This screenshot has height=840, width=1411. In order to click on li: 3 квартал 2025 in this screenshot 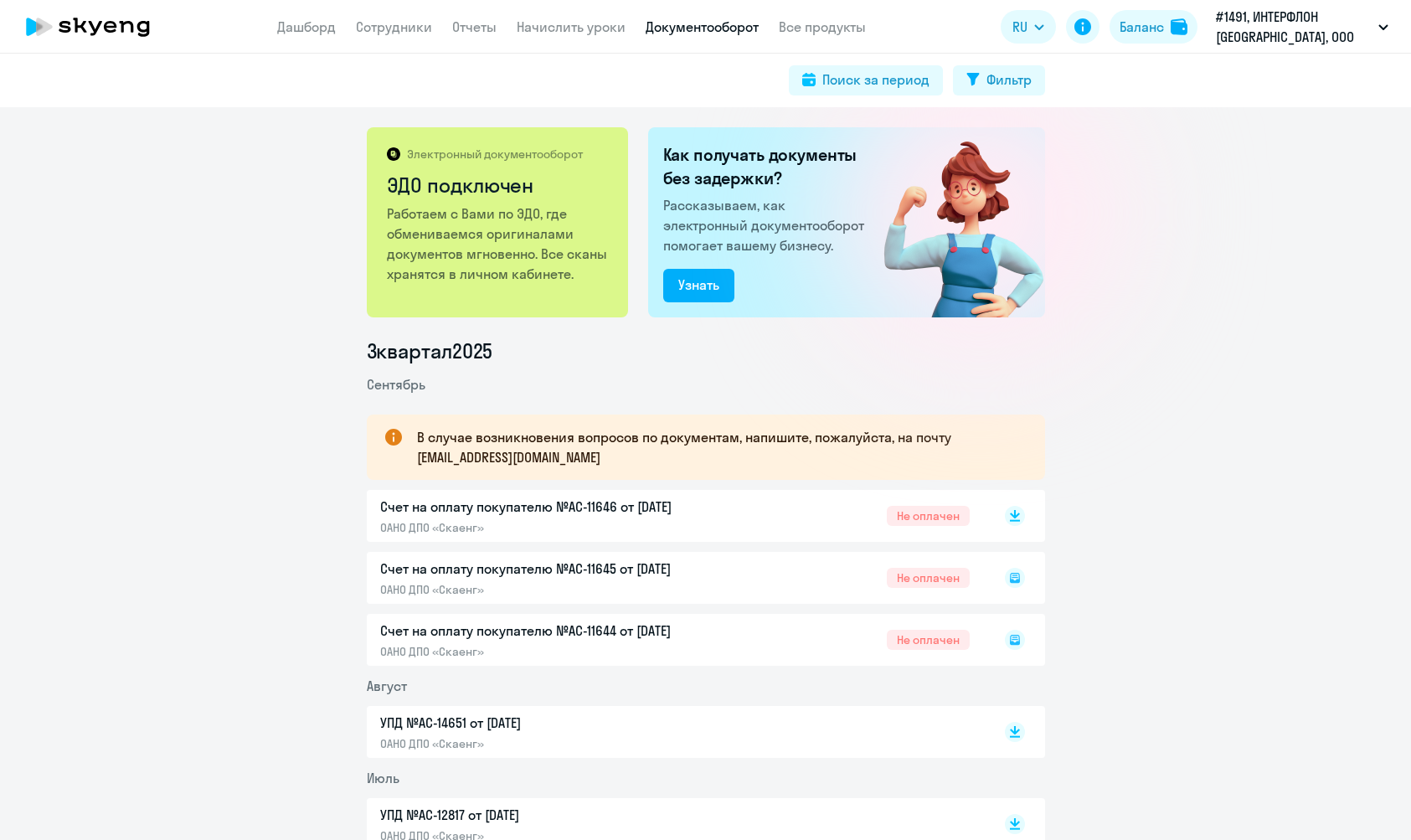, I will do `click(706, 350)`.